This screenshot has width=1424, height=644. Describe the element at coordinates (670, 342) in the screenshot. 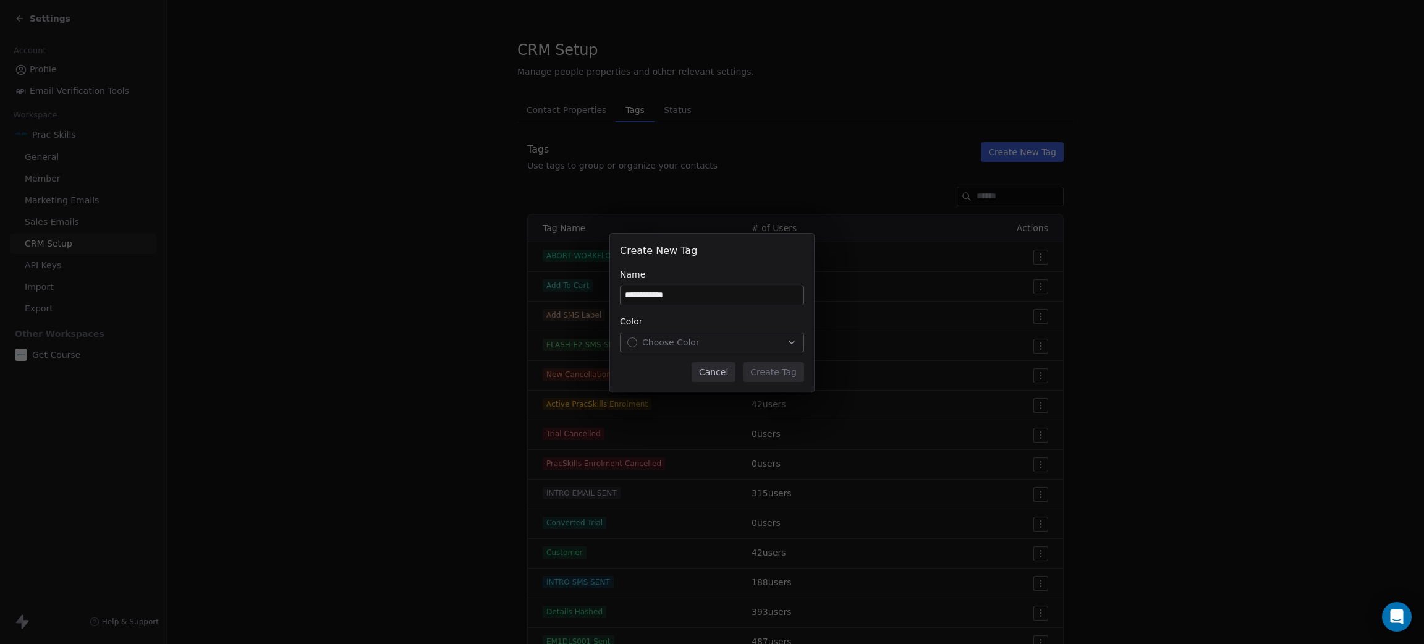

I see `span: Choose Color` at that location.